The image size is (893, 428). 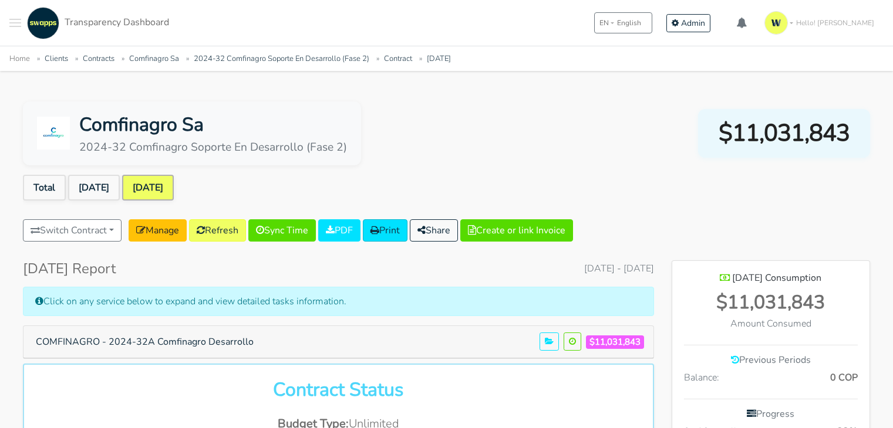 What do you see at coordinates (117, 22) in the screenshot?
I see `span: Transparency Dashboard` at bounding box center [117, 22].